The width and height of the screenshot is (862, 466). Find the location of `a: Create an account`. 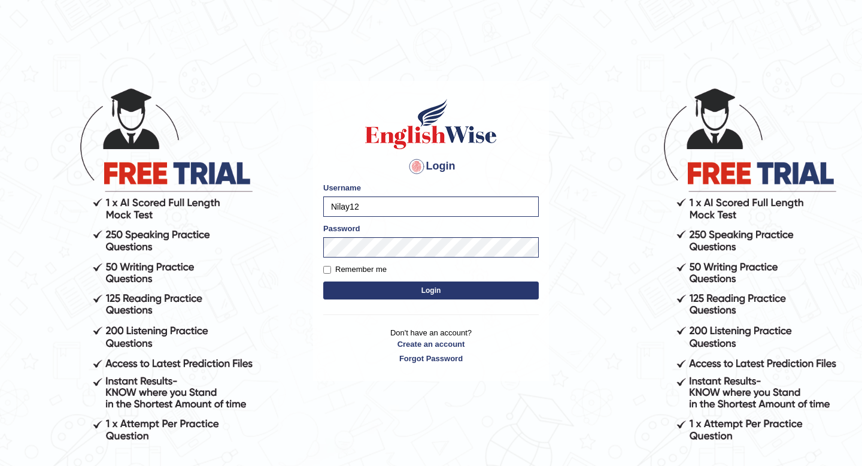

a: Create an account is located at coordinates (431, 343).